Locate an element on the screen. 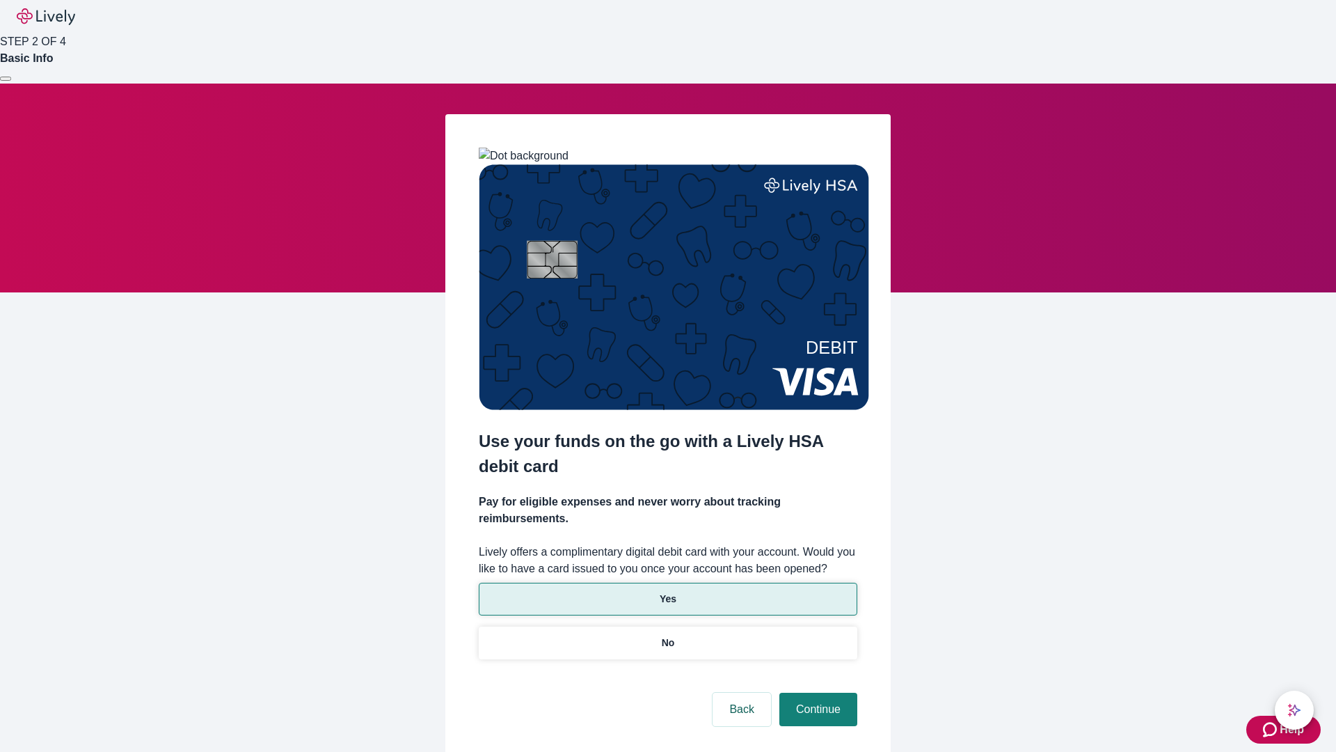 The image size is (1336, 752). img: Debit card is located at coordinates (674, 287).